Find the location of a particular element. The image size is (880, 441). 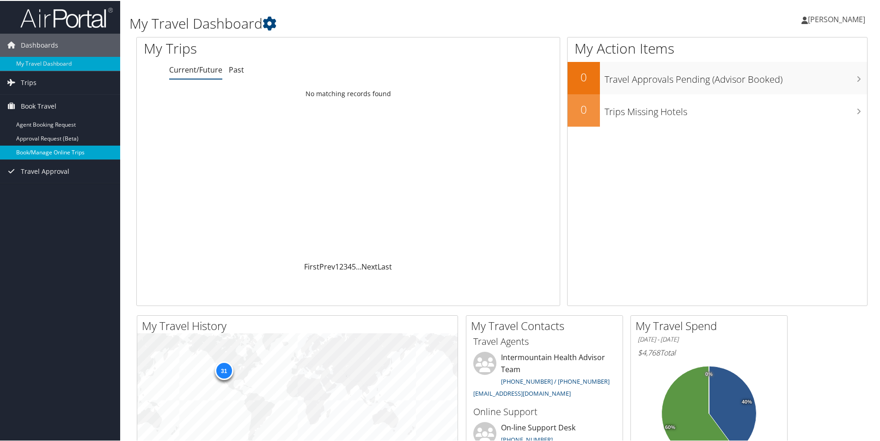

h2: My Travel History is located at coordinates (299, 325).